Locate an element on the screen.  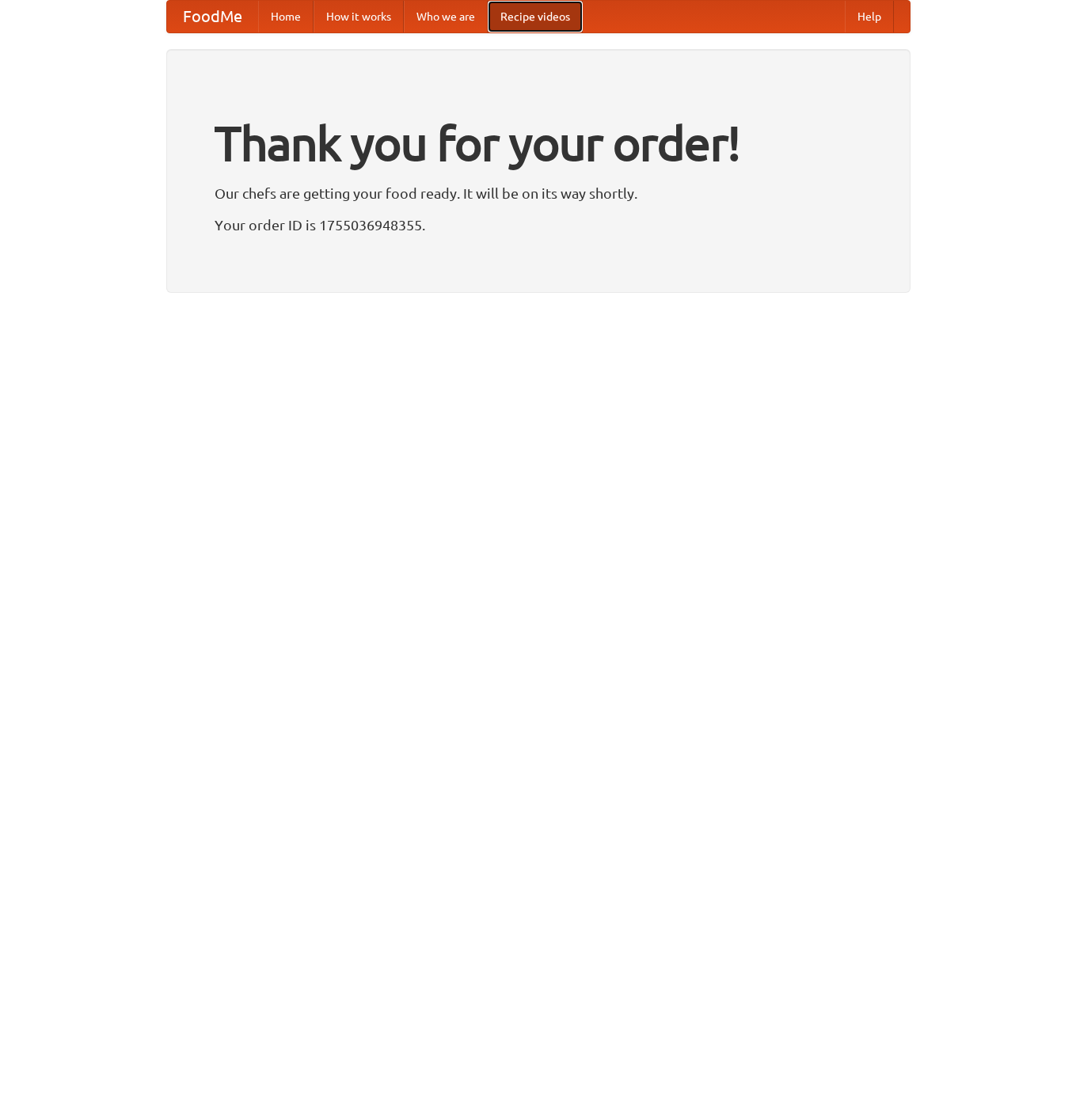
p: Your order ID is 1755036948355. is located at coordinates (539, 225).